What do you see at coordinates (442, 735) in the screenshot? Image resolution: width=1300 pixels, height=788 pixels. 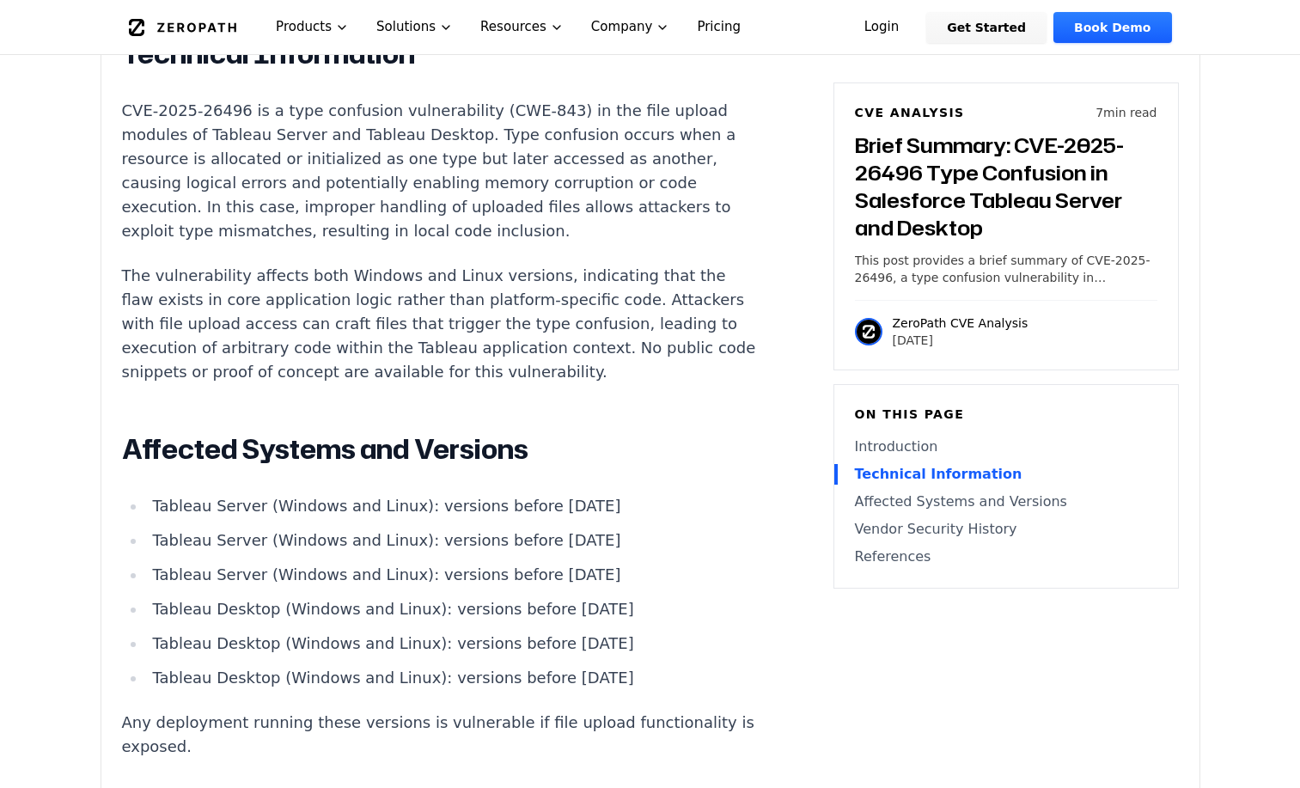 I see `p: Any deployment running these versions is vulnerable if file upload functionality is exposed.` at bounding box center [442, 735].